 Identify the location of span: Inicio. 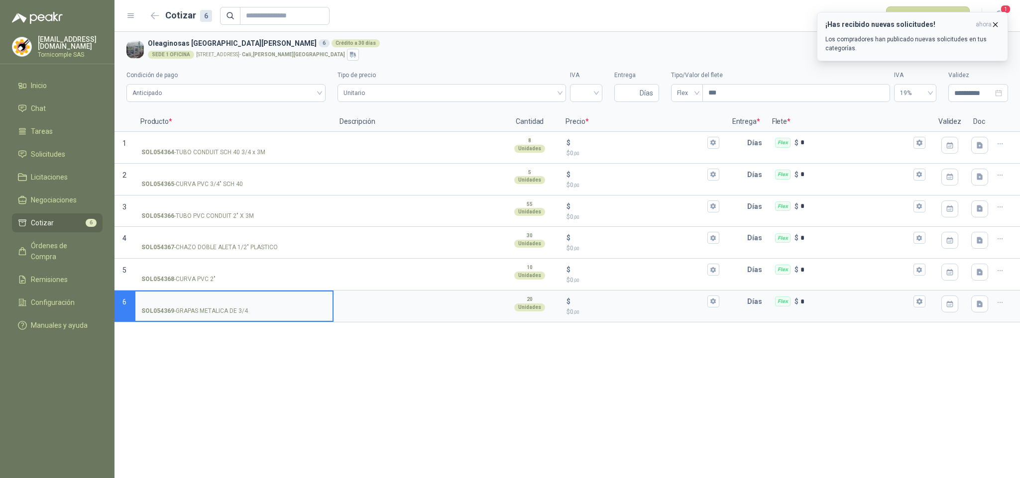
(39, 86).